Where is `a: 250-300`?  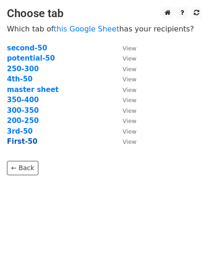 a: 250-300 is located at coordinates (23, 69).